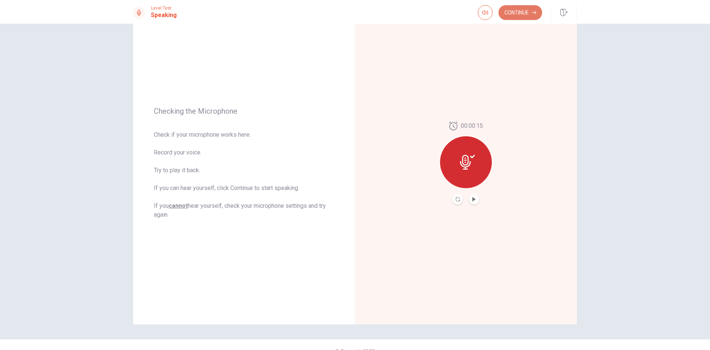  I want to click on button: Continue, so click(521, 13).